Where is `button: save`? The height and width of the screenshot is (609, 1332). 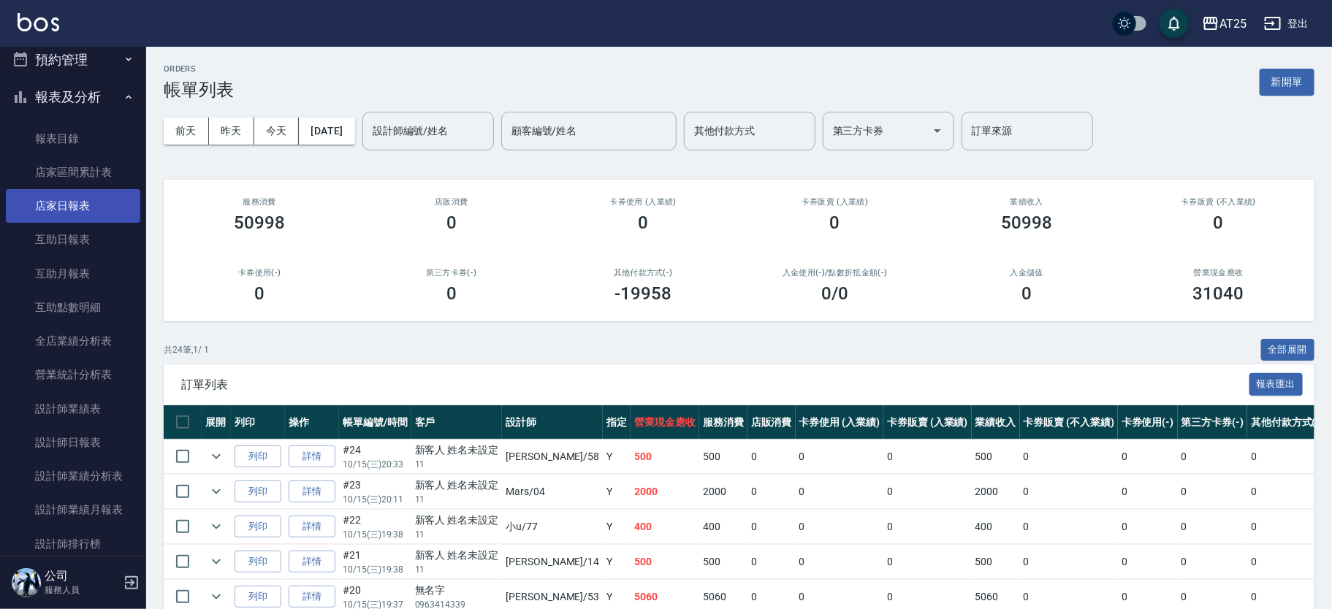 button: save is located at coordinates (1174, 23).